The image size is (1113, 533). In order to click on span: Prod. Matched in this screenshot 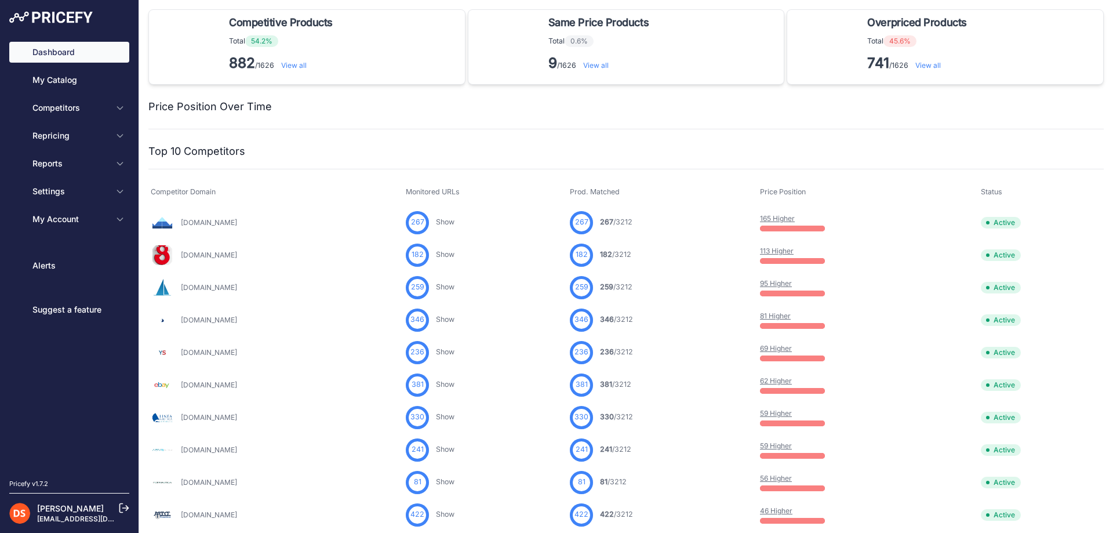, I will do `click(595, 191)`.